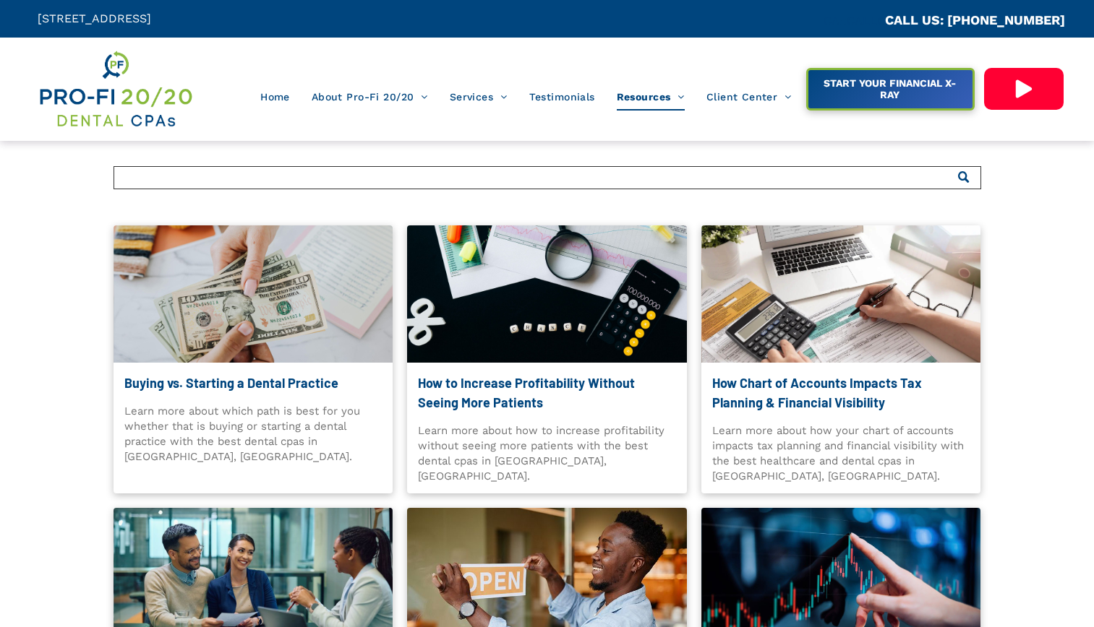 This screenshot has width=1094, height=627. Describe the element at coordinates (651, 97) in the screenshot. I see `a: Resources` at that location.